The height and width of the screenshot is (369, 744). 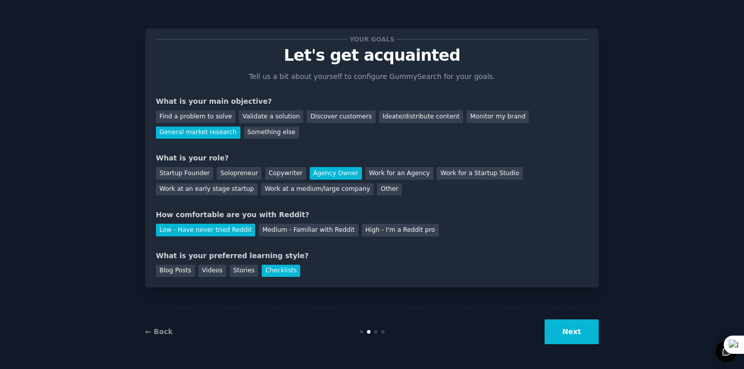 What do you see at coordinates (372, 101) in the screenshot?
I see `div: What is your main objective?` at bounding box center [372, 101].